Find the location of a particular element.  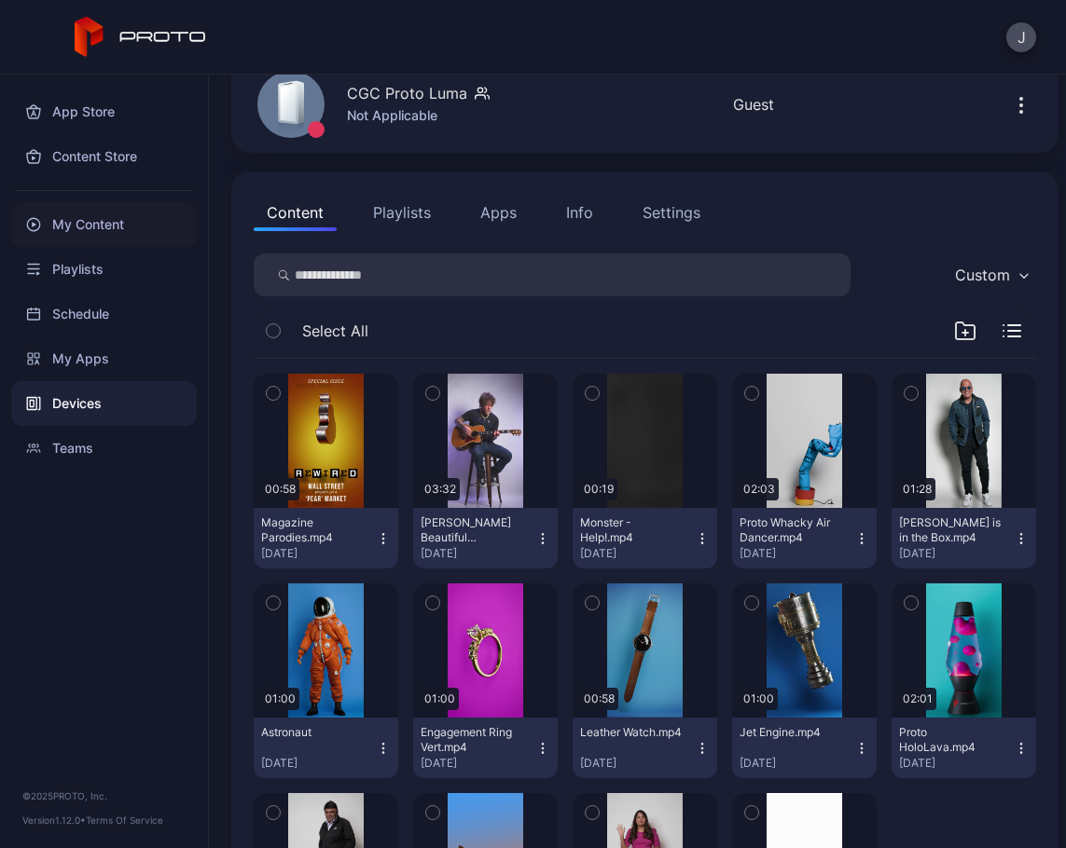

button: J is located at coordinates (1021, 37).